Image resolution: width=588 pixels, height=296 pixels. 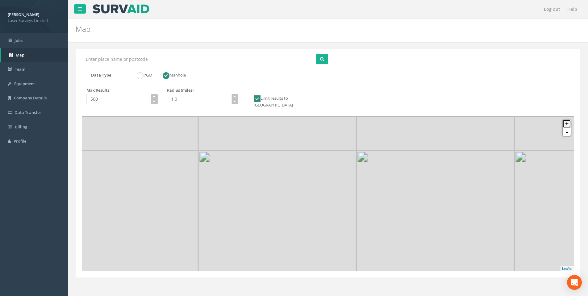 What do you see at coordinates (20, 55) in the screenshot?
I see `span: Map` at bounding box center [20, 55].